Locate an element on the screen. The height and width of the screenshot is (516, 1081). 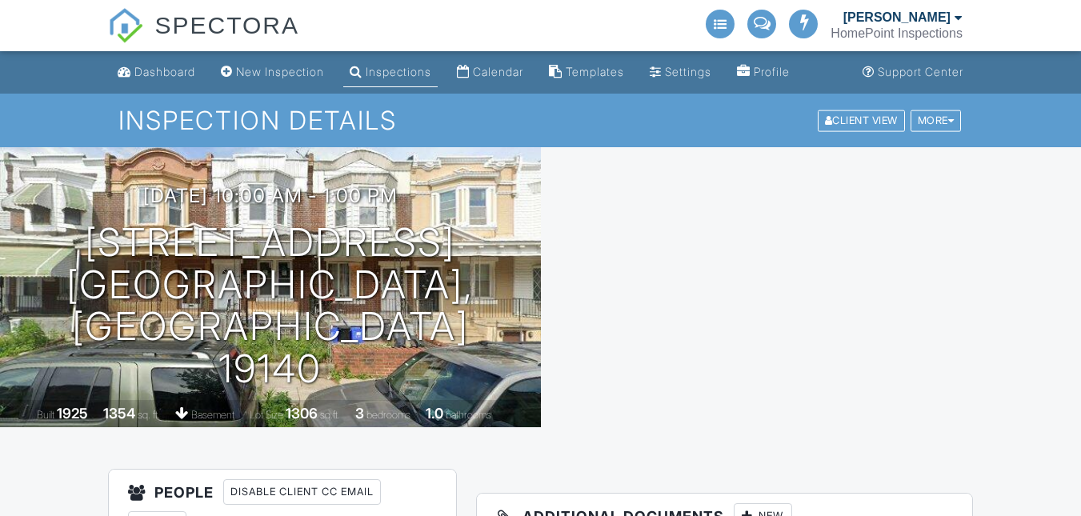
span: sq.ft. is located at coordinates (330, 414).